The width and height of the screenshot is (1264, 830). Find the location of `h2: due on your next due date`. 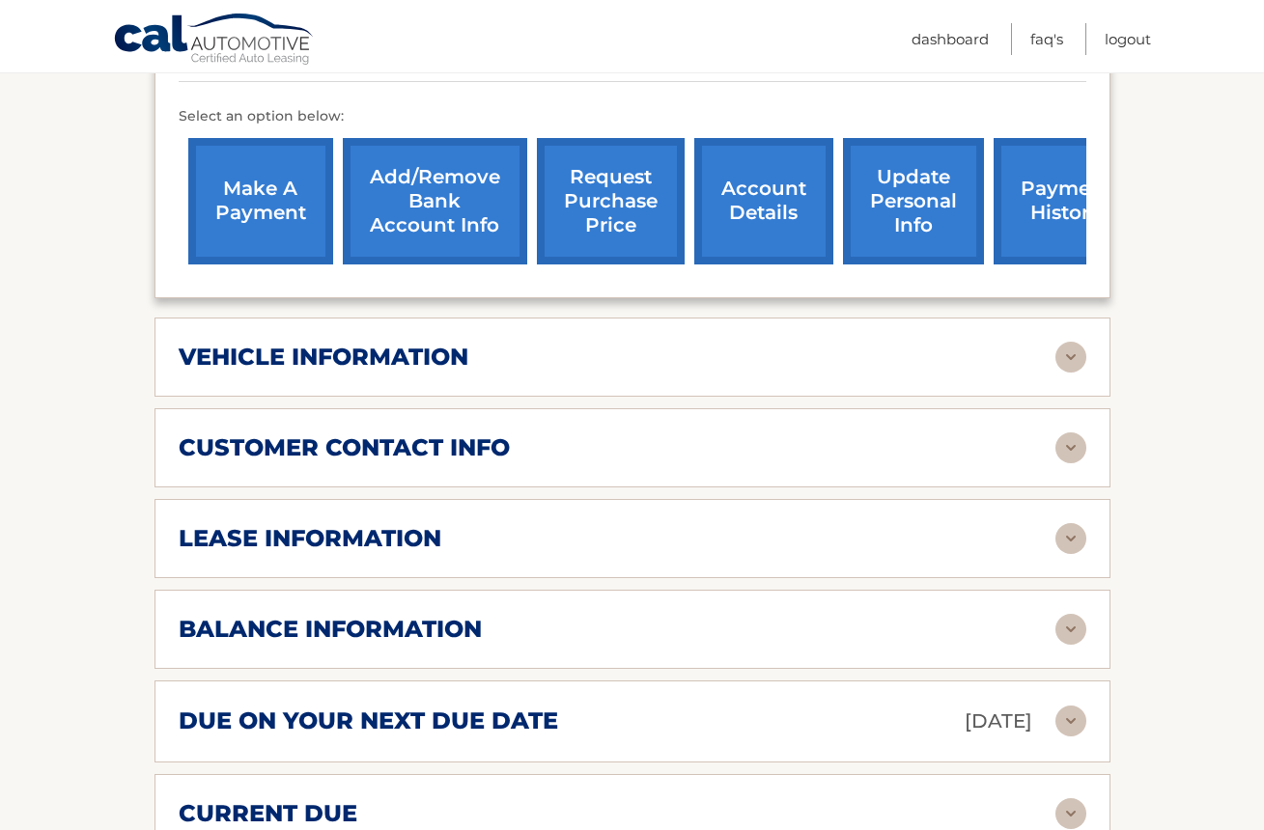

h2: due on your next due date is located at coordinates (368, 721).